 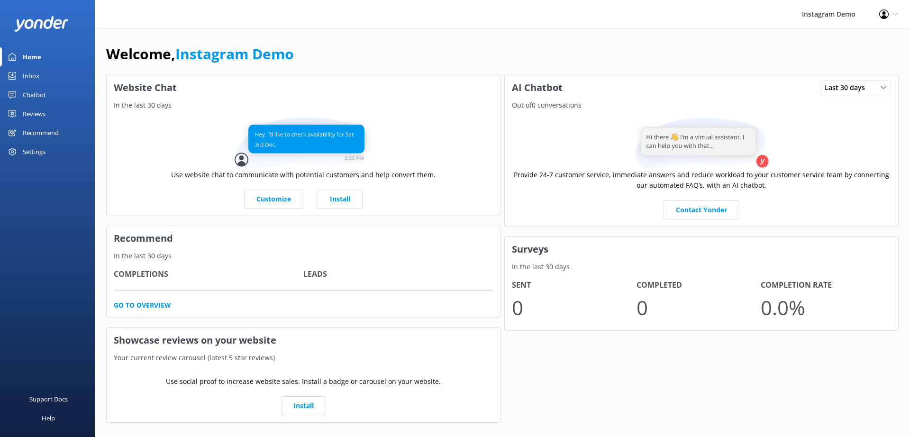 I want to click on p: Your current review carousel (latest 5 star reviews), so click(x=303, y=358).